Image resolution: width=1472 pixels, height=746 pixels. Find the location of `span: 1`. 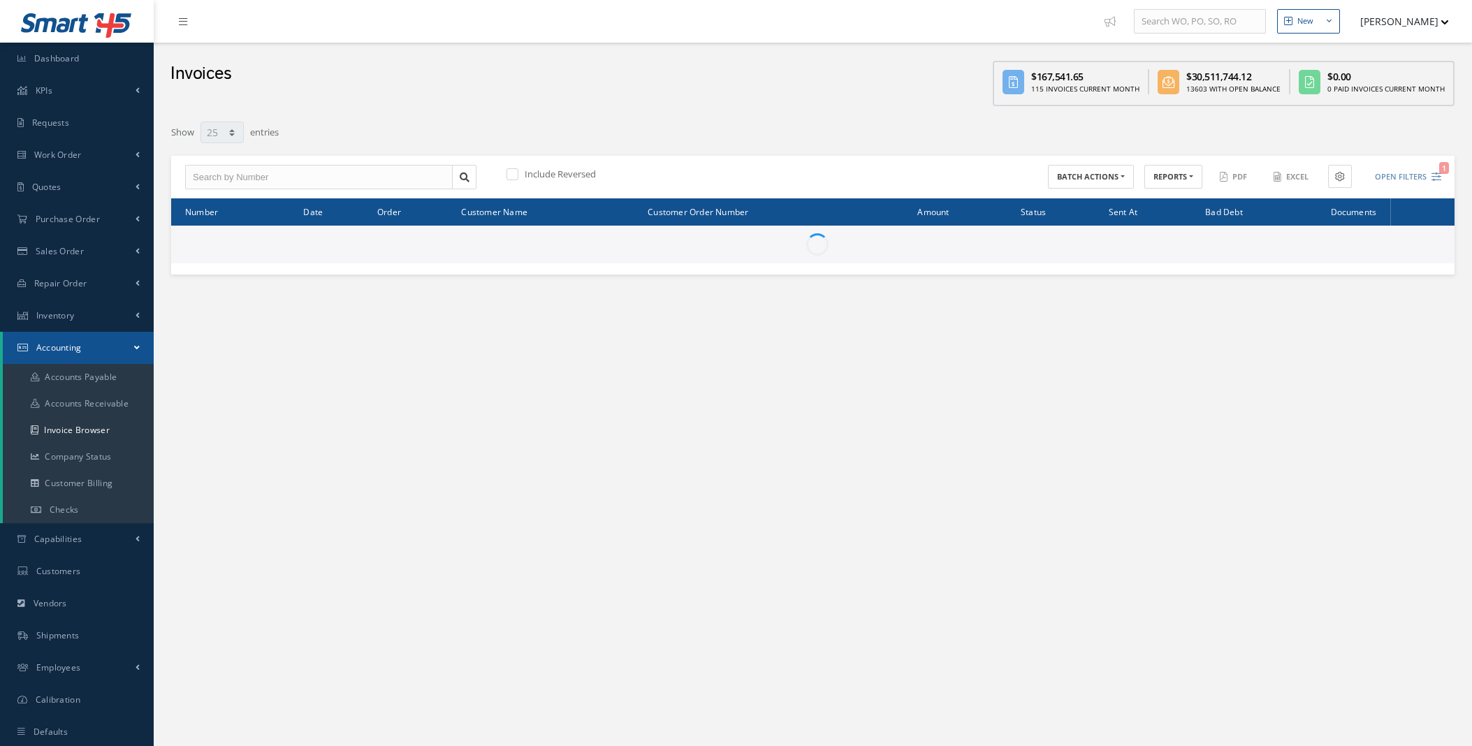

span: 1 is located at coordinates (1444, 168).